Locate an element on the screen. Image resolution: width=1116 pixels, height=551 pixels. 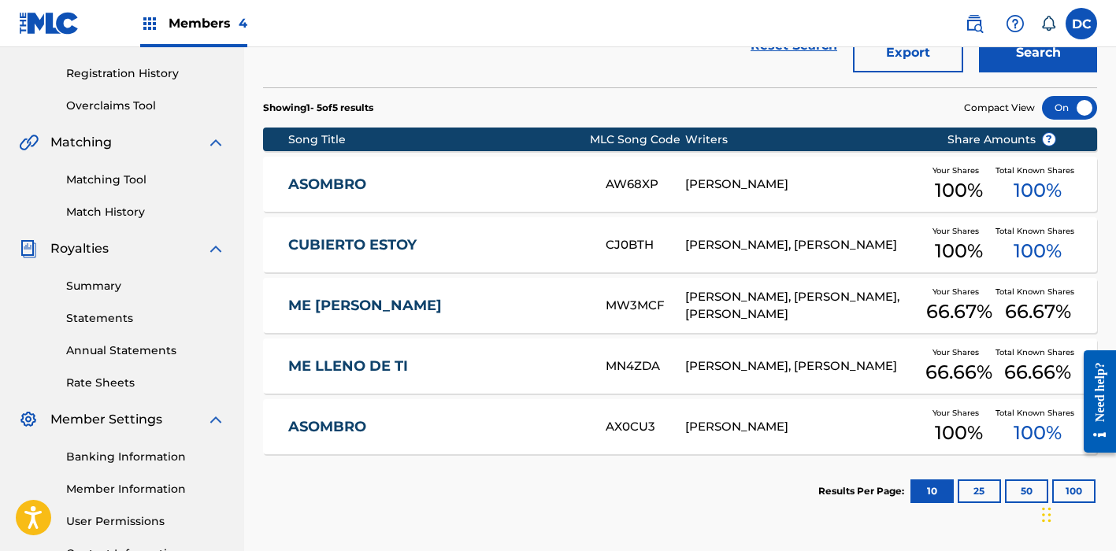
a: Member Information is located at coordinates (146, 489).